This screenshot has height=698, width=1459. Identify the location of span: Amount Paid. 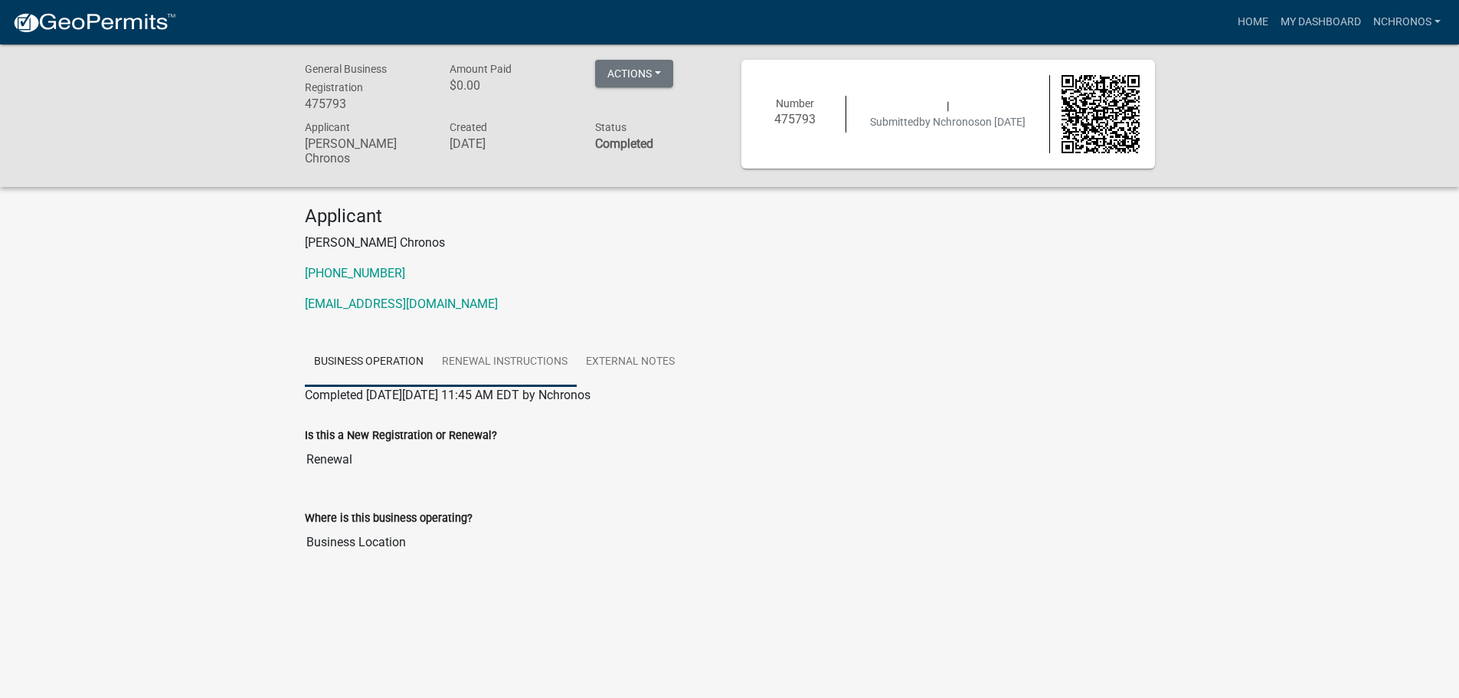
(480, 69).